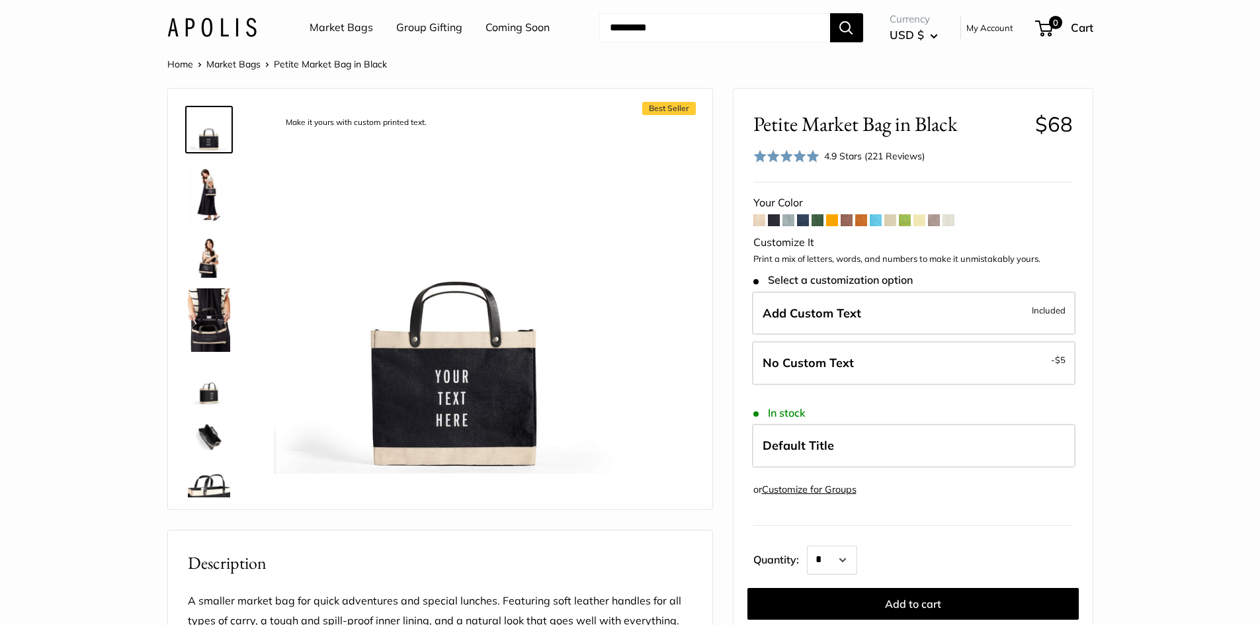 This screenshot has width=1260, height=625. I want to click on div: or, so click(805, 489).